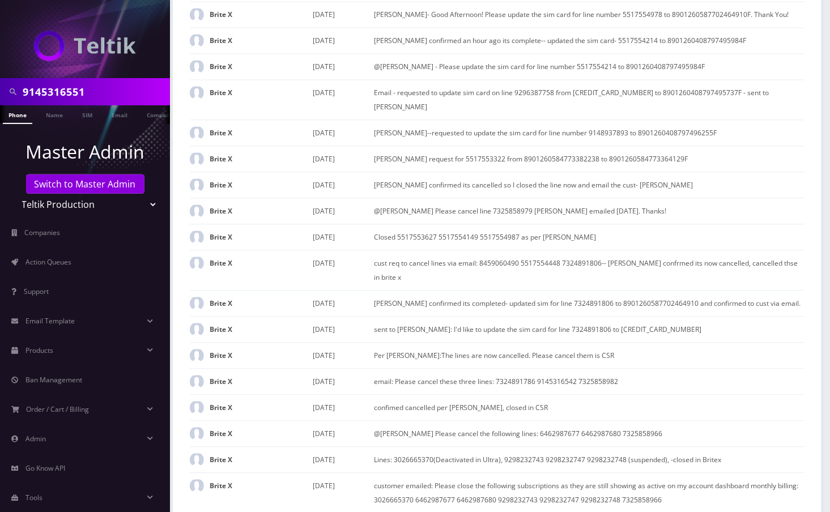 Image resolution: width=830 pixels, height=512 pixels. What do you see at coordinates (39, 350) in the screenshot?
I see `span: Products` at bounding box center [39, 350].